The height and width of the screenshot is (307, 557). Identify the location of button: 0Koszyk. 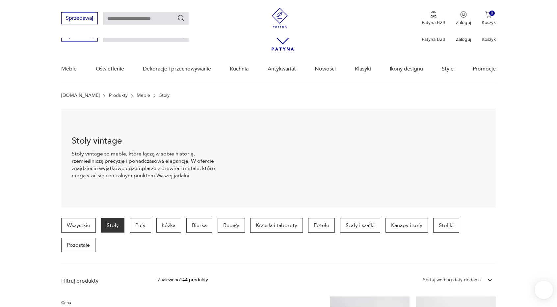
(489, 18).